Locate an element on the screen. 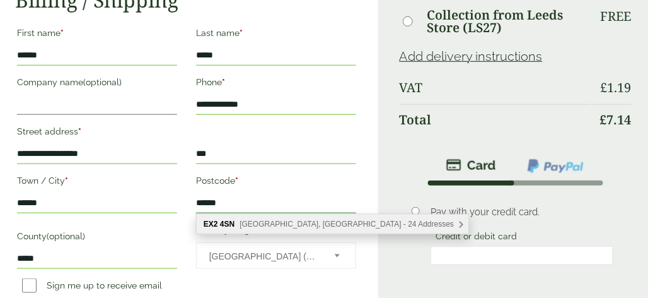 The height and width of the screenshot is (298, 648). label: First name is located at coordinates (97, 35).